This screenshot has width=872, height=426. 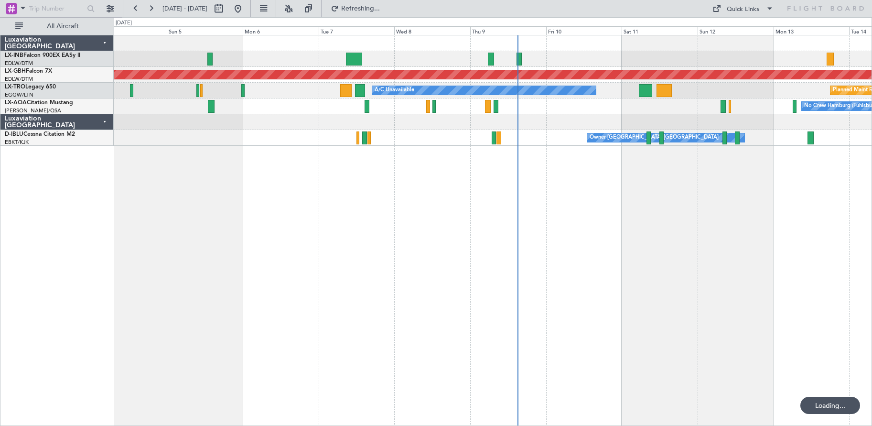 What do you see at coordinates (355, 9) in the screenshot?
I see `button: Refreshing...` at bounding box center [355, 9].